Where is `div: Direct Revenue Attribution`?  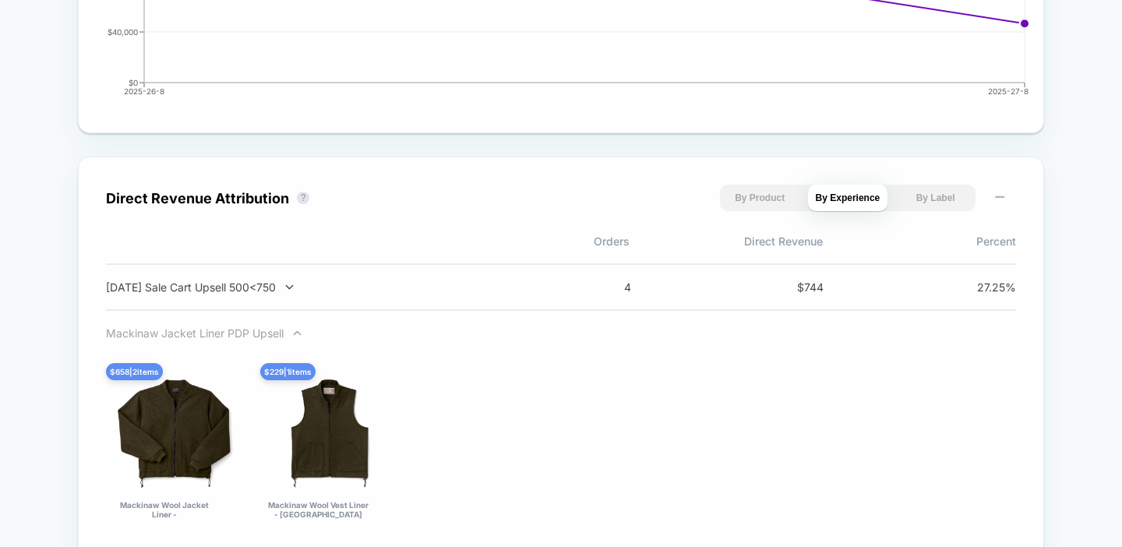 div: Direct Revenue Attribution is located at coordinates (197, 198).